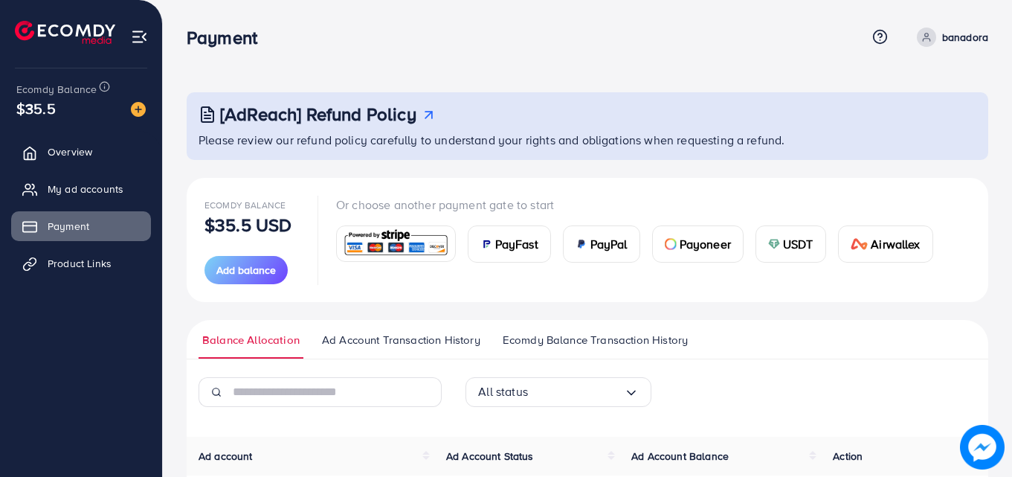  I want to click on button: Add balance, so click(246, 270).